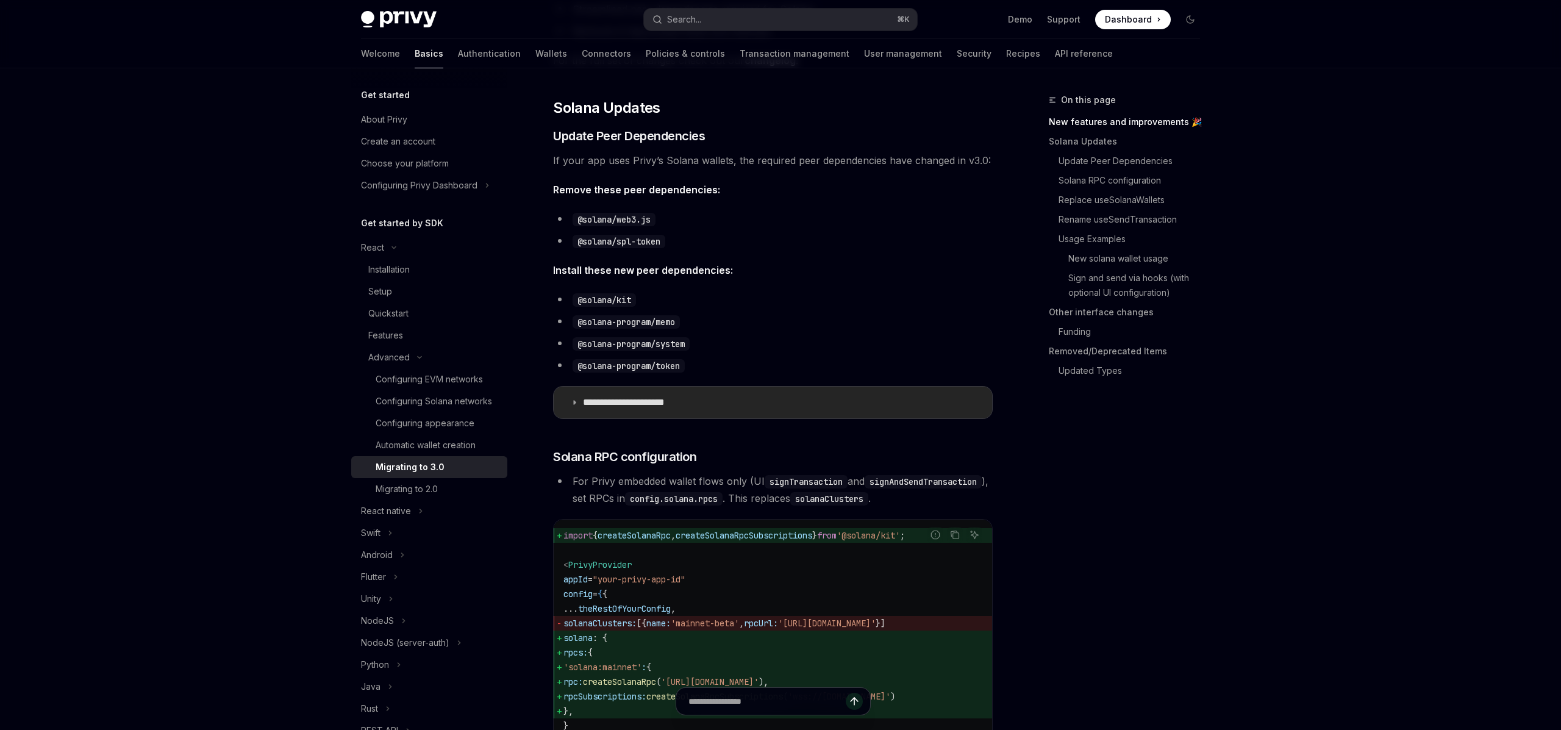  Describe the element at coordinates (429, 687) in the screenshot. I see `button: Toggle Java section` at that location.